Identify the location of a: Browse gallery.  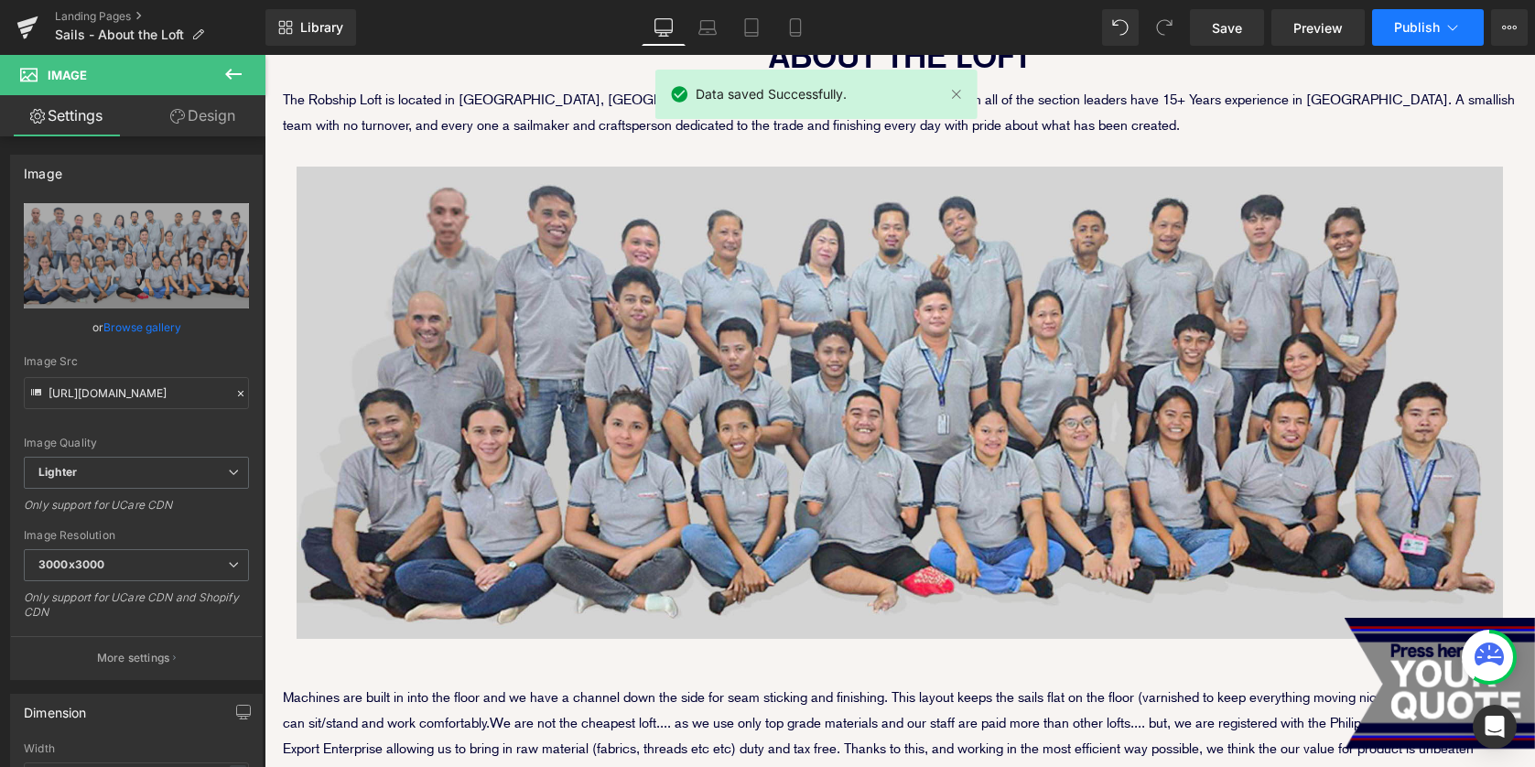
(142, 327).